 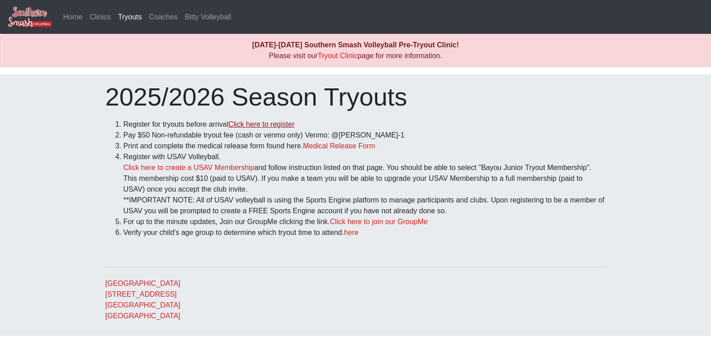 What do you see at coordinates (379, 221) in the screenshot?
I see `a: Click here to join our GroupMe` at bounding box center [379, 221].